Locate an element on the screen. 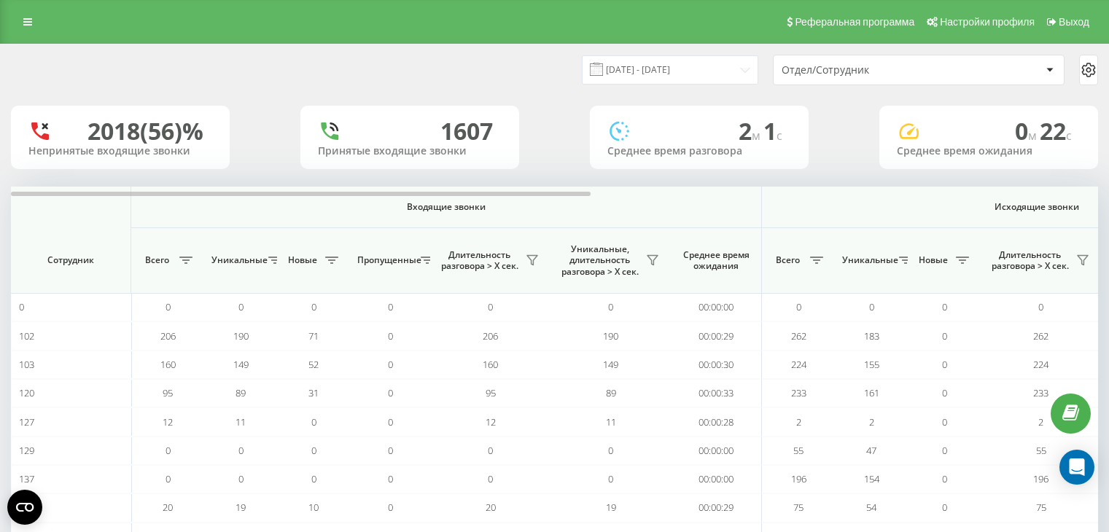 This screenshot has width=1109, height=532. span: 155 is located at coordinates (871, 365).